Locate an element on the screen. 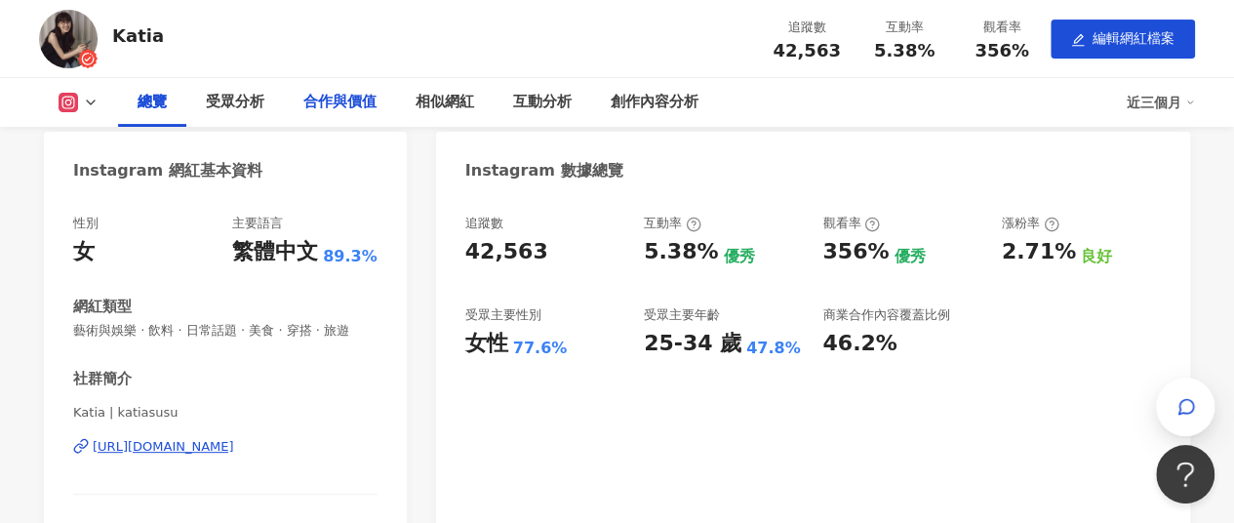 This screenshot has width=1234, height=523. div: 繁體中文 is located at coordinates (275, 252).